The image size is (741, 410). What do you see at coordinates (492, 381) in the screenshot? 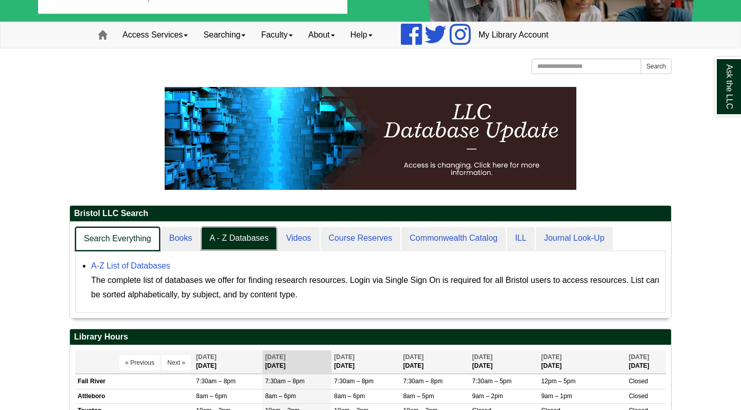
I see `span: 7:30am – 5pm` at bounding box center [492, 381].